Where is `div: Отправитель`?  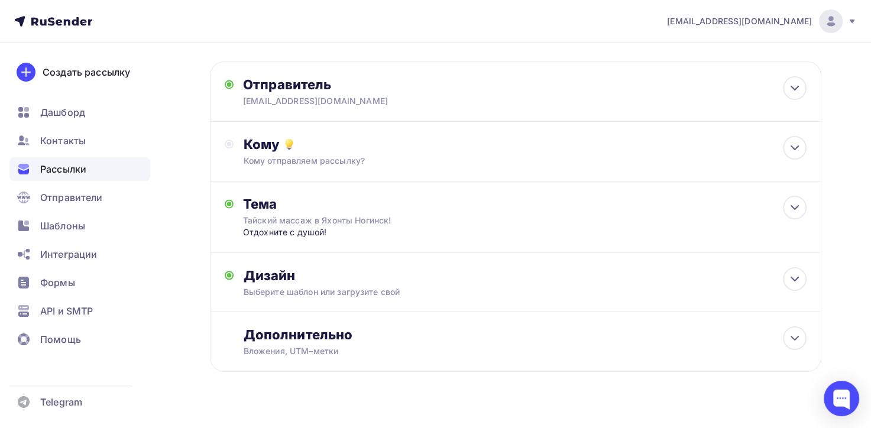 div: Отправитель is located at coordinates (371, 85).